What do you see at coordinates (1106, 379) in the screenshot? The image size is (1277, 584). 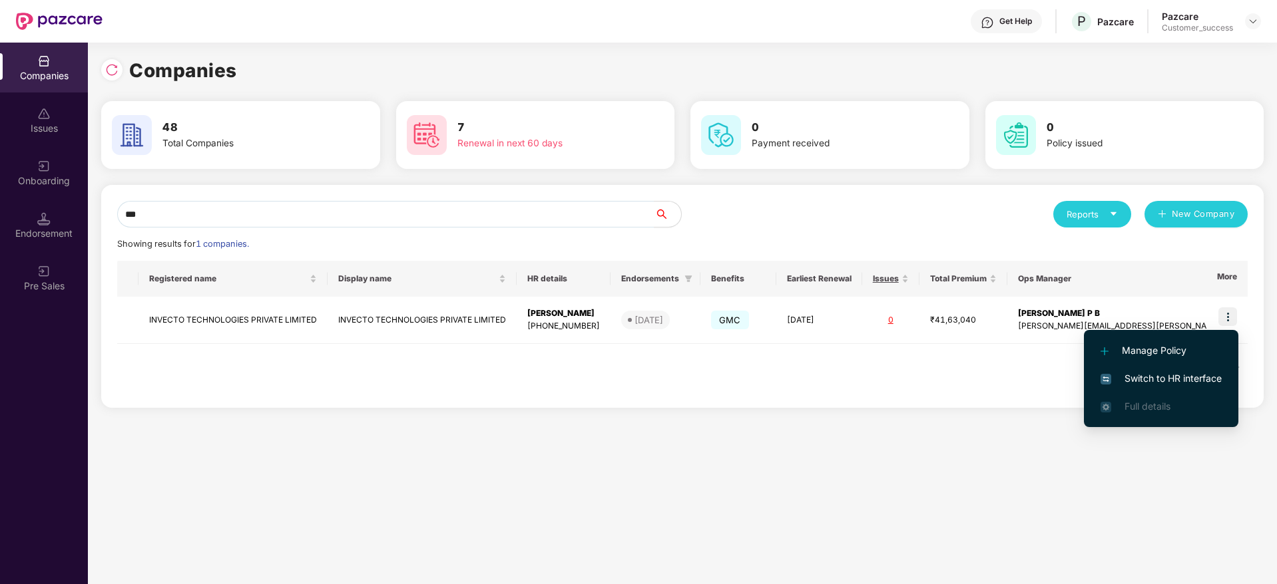 I see `img: svg+xml;base64,PHN2ZyB4bWxucz0iaHR0cDovL3d3dy53My5vcmcvMjAwMC9zdmciIHdpZHRoPSIxNiIgaGVpZ2h0PSIxNi...` at bounding box center [1106, 379].